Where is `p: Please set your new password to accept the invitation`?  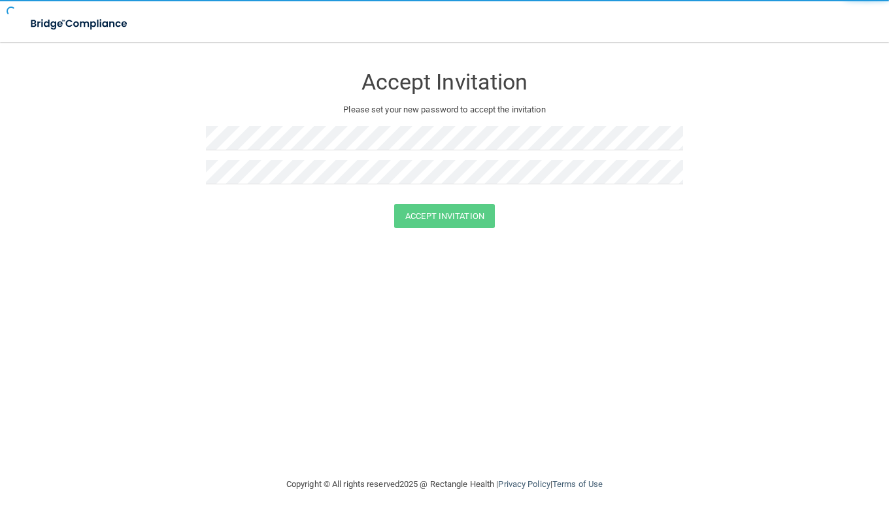
p: Please set your new password to accept the invitation is located at coordinates (445, 110).